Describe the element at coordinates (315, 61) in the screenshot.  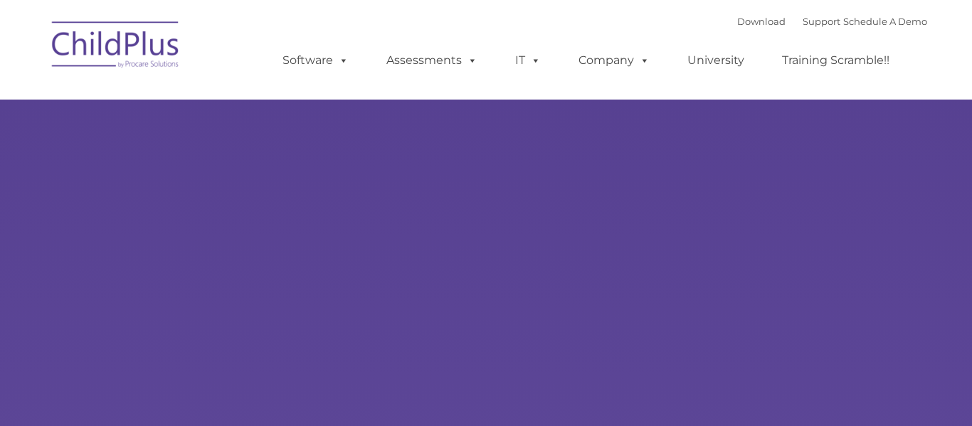
I see `a: Software` at that location.